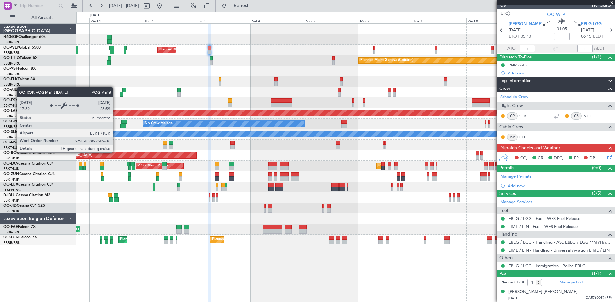 The height and width of the screenshot is (302, 615). What do you see at coordinates (591, 24) in the screenshot?
I see `span: EBLG LGG` at bounding box center [591, 24].